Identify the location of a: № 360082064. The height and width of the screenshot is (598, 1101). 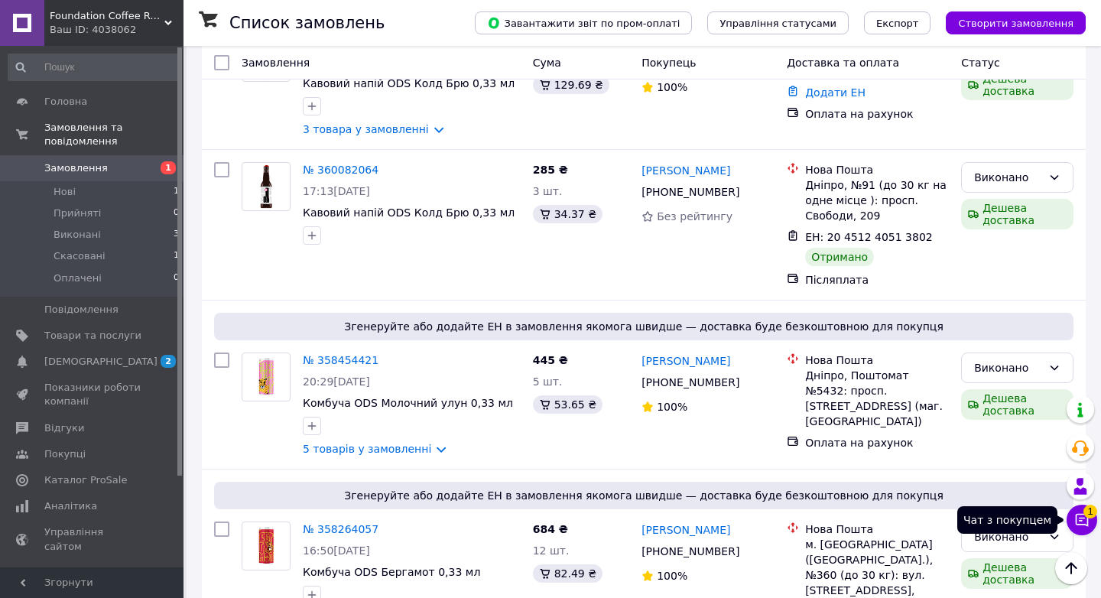
(340, 170).